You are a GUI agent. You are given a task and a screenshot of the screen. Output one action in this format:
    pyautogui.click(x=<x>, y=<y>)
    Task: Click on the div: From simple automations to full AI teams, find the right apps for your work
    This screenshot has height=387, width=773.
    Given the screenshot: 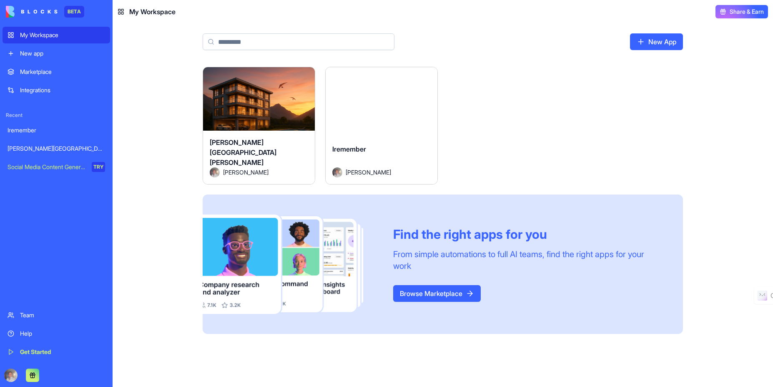 What is the action you would take?
    pyautogui.click(x=528, y=260)
    